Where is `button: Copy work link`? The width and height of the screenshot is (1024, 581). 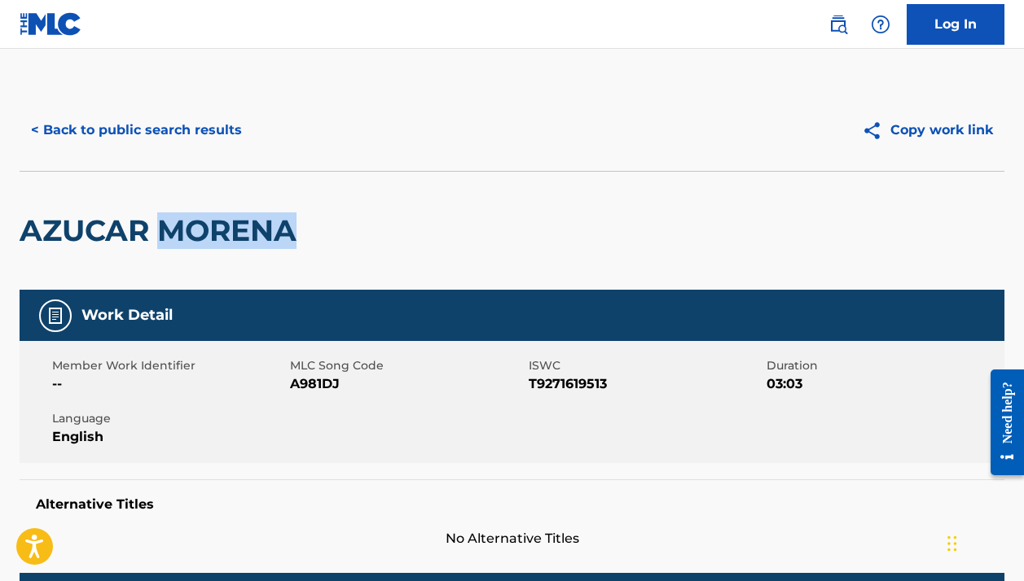 button: Copy work link is located at coordinates (927, 130).